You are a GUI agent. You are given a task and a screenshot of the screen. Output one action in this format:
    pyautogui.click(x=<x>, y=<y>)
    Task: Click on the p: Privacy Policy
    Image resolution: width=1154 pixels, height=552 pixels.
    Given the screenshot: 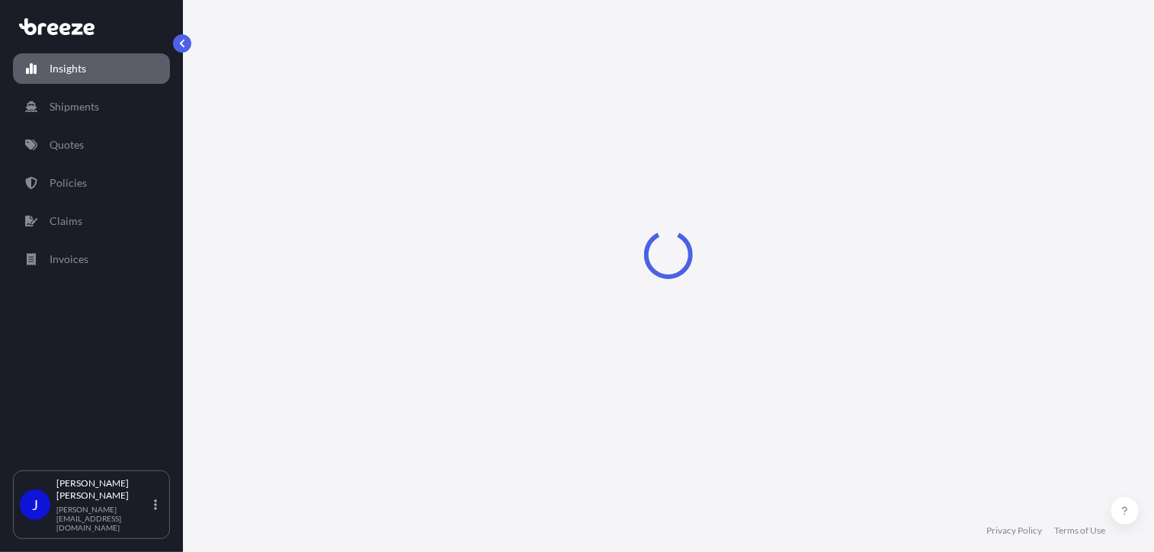 What is the action you would take?
    pyautogui.click(x=1014, y=531)
    